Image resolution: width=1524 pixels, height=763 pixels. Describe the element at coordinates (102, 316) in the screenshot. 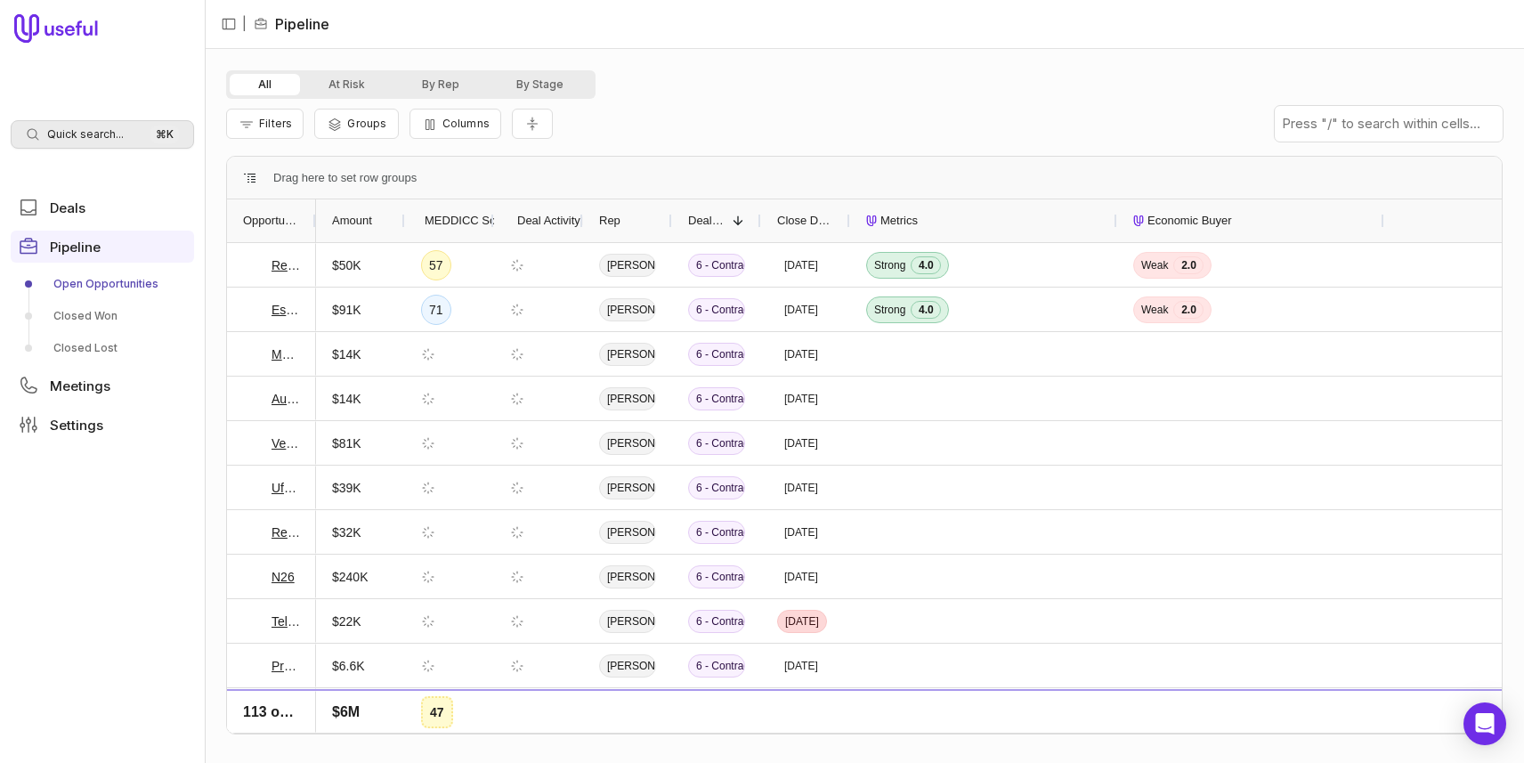

I see `div: Pipeline submenu` at that location.